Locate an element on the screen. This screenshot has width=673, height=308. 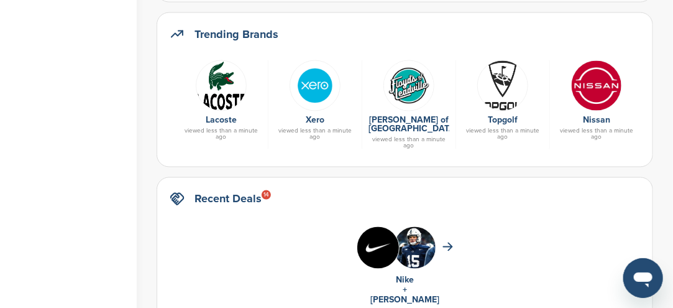
a: Open uri20141112 50798 1f4nte5 is located at coordinates (315, 85).